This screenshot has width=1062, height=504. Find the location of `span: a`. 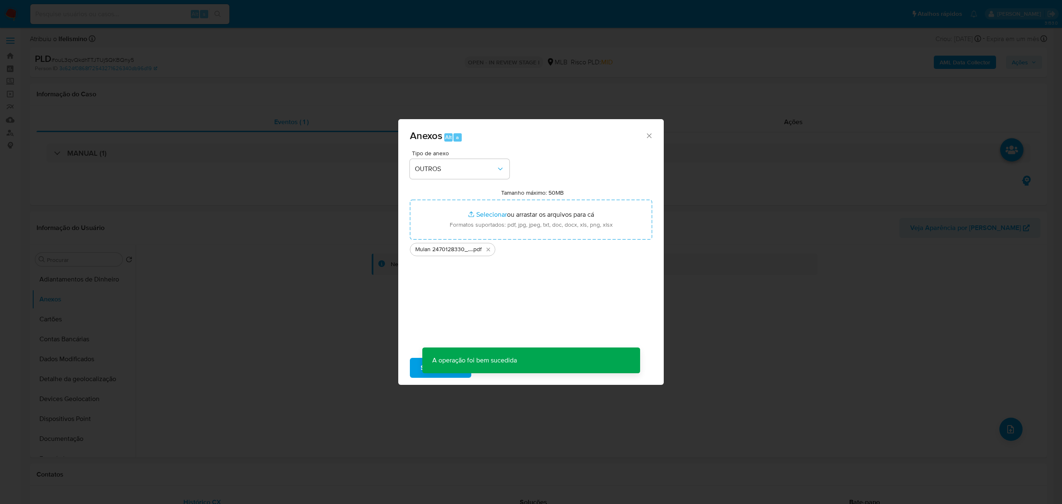

span: a is located at coordinates (457, 137).